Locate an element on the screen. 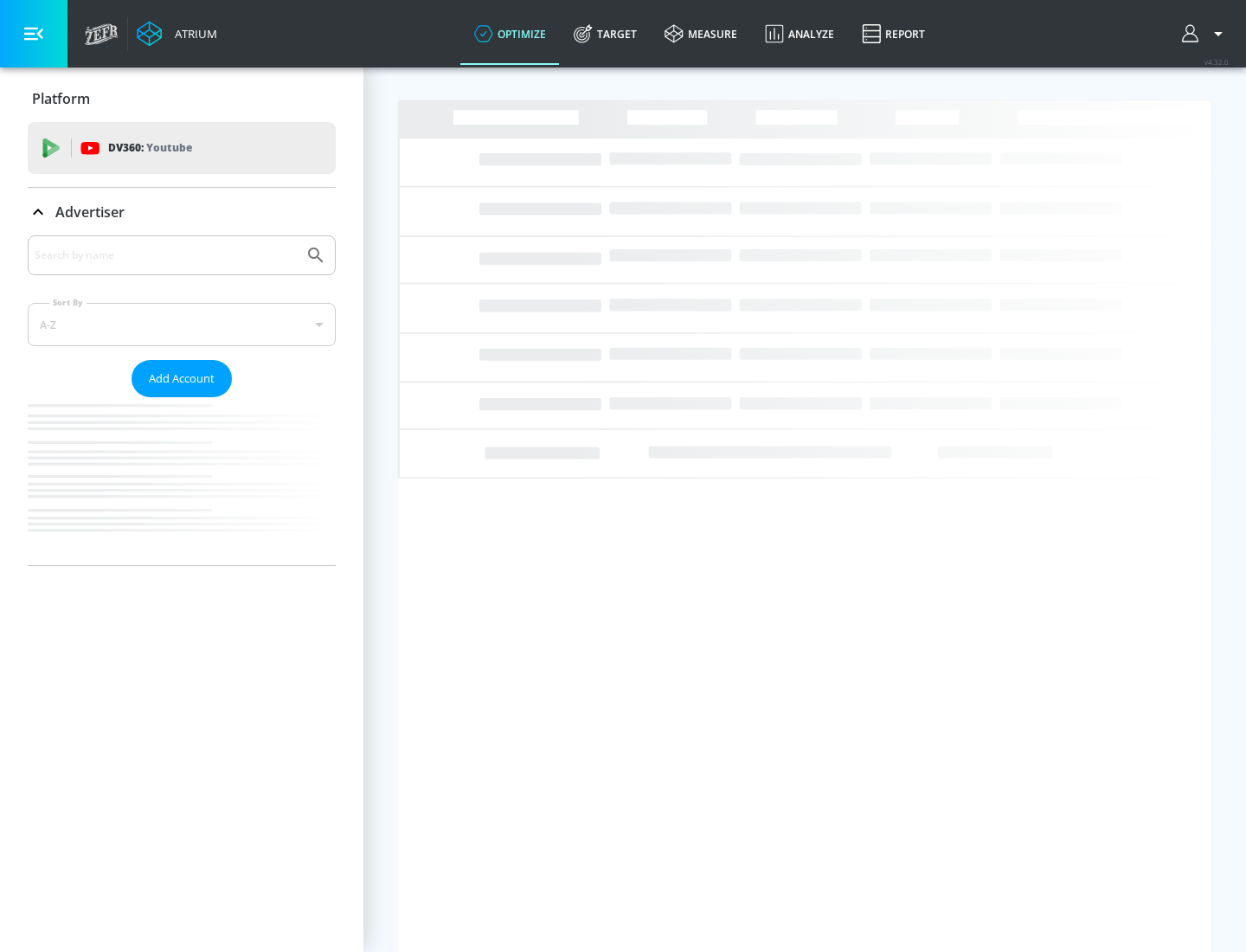  p: Advertiser is located at coordinates (90, 212).